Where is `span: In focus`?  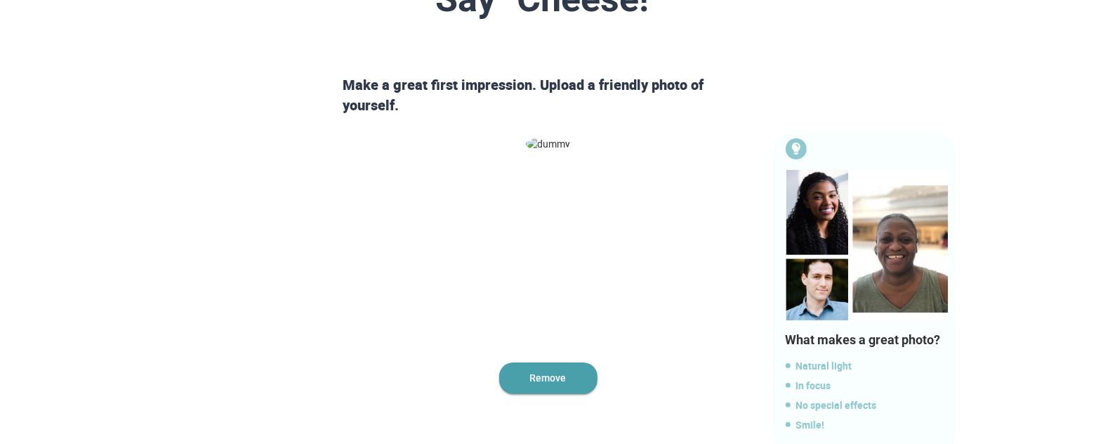
span: In focus is located at coordinates (867, 386).